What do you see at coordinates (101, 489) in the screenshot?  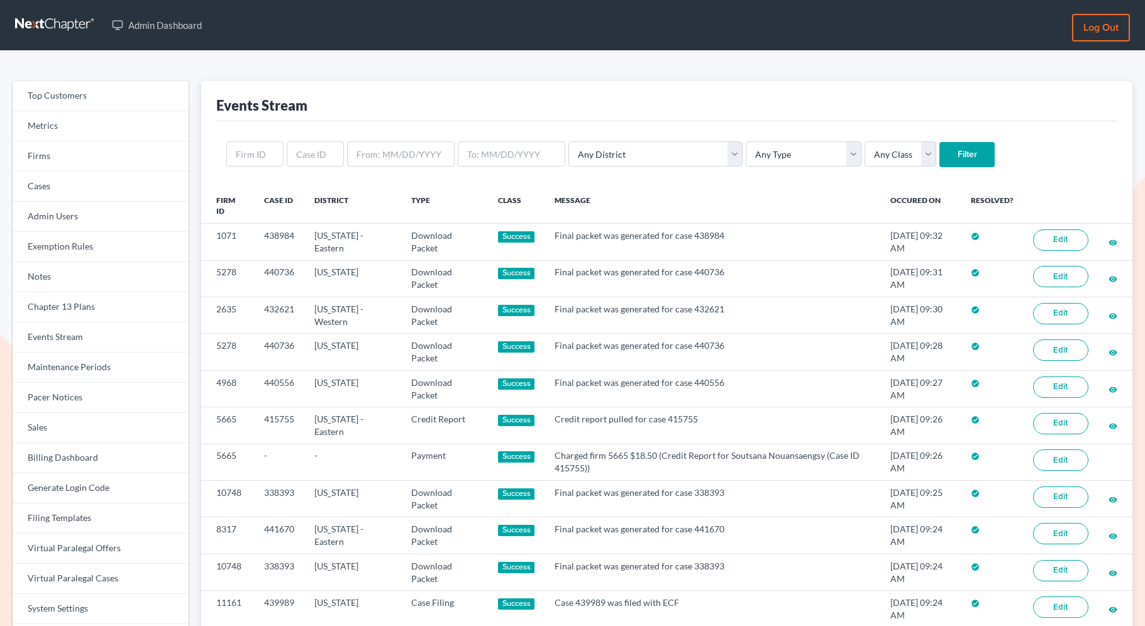 I see `a: Generate Login Code` at bounding box center [101, 489].